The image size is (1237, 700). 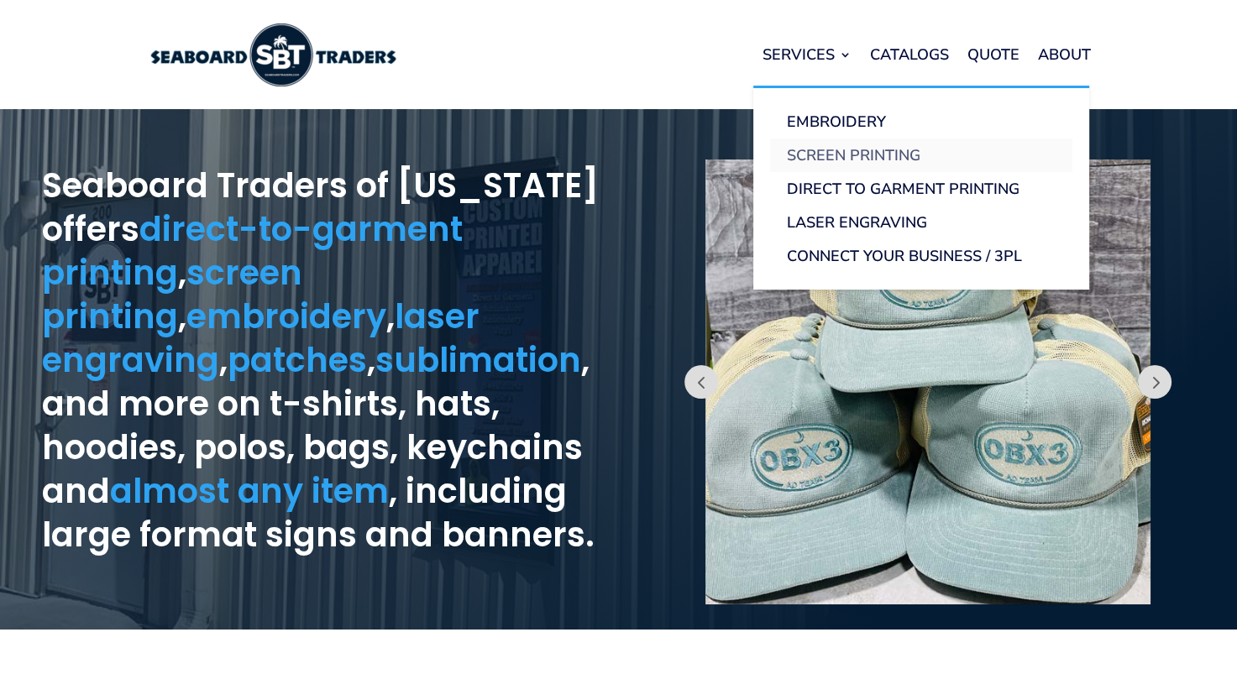 I want to click on a: Catalogs, so click(x=909, y=55).